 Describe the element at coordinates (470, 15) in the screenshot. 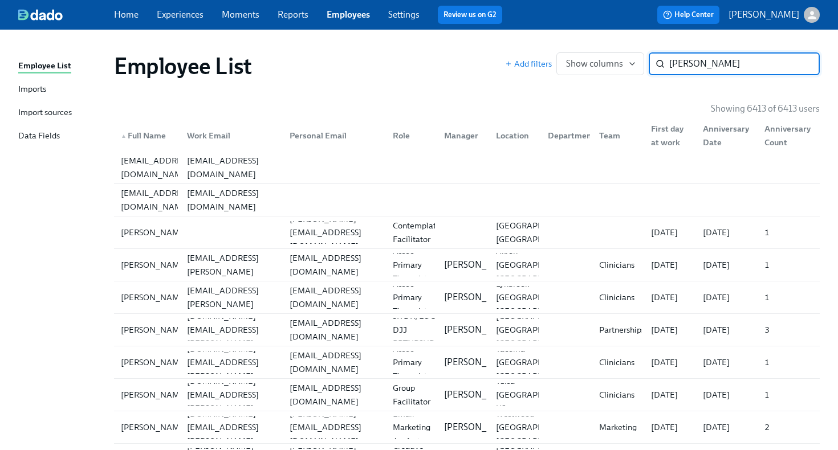

I see `a: Review us on G2` at that location.